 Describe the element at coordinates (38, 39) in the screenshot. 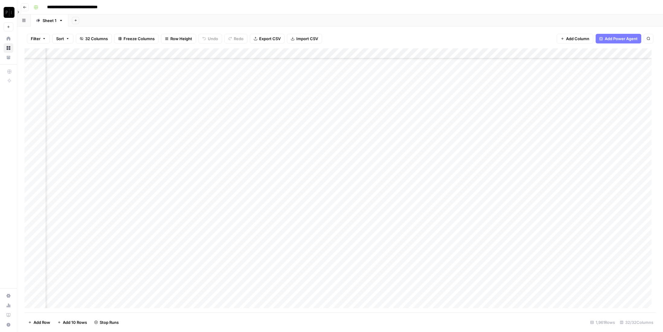

I see `button: Filter` at that location.